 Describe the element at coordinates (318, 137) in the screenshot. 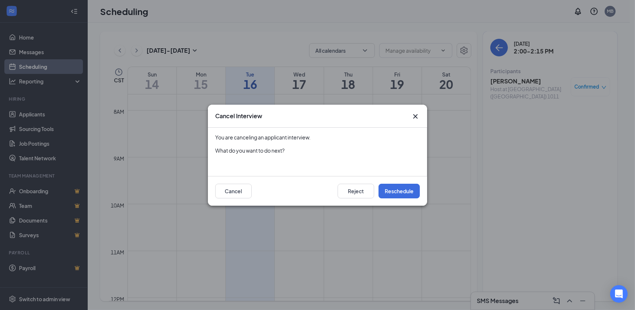

I see `div: You are canceling an applicant interview.` at that location.